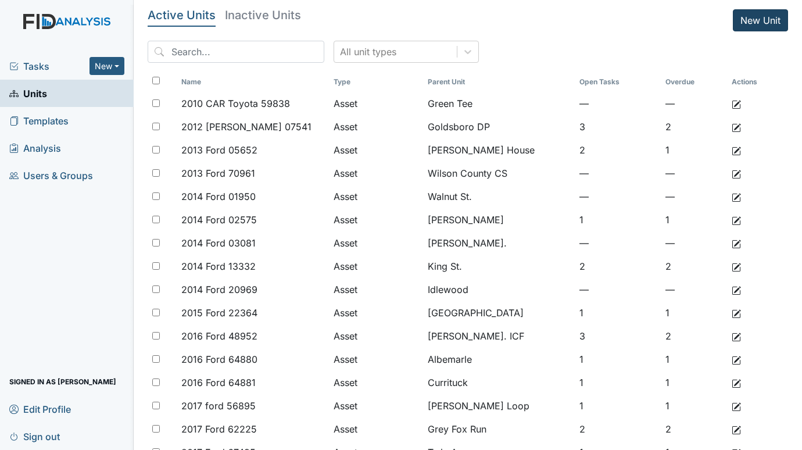  What do you see at coordinates (218, 266) in the screenshot?
I see `span: 2014 Ford 13332` at bounding box center [218, 266].